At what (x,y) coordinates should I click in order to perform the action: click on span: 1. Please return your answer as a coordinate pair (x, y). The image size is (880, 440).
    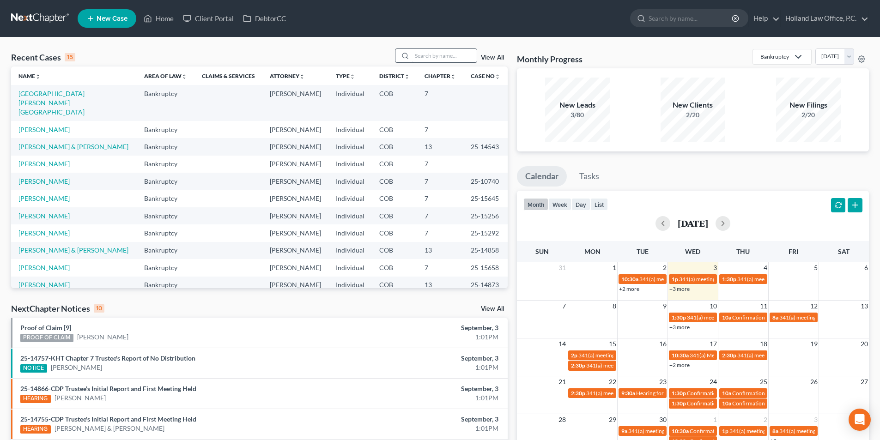
    Looking at the image, I should click on (615, 268).